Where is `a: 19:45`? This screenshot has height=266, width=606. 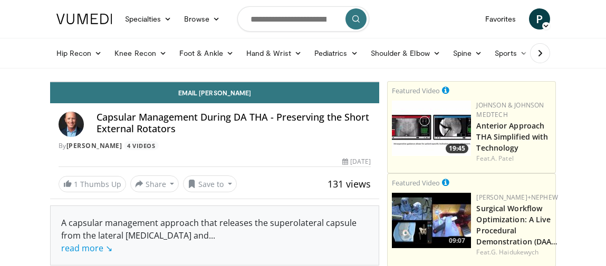 a: 19:45 is located at coordinates (431, 128).